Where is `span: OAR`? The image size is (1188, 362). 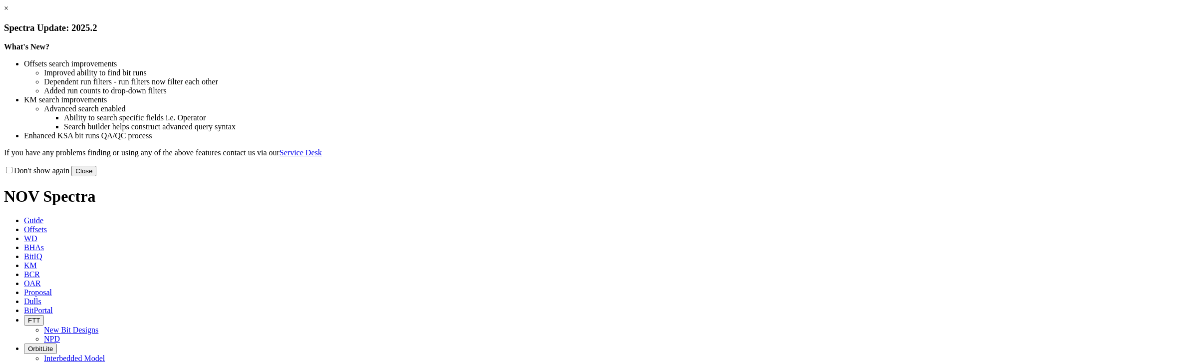
span: OAR is located at coordinates (32, 283).